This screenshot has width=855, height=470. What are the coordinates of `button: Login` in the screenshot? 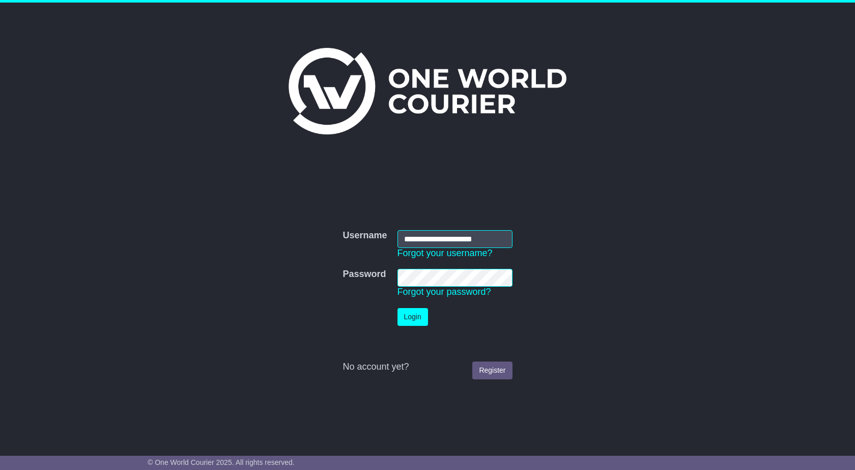 It's located at (413, 317).